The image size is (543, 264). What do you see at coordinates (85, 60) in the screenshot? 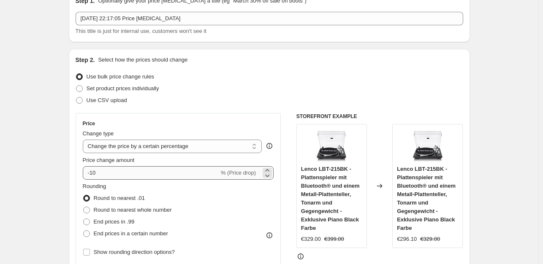
I see `h2: Step 2.` at bounding box center [85, 60].